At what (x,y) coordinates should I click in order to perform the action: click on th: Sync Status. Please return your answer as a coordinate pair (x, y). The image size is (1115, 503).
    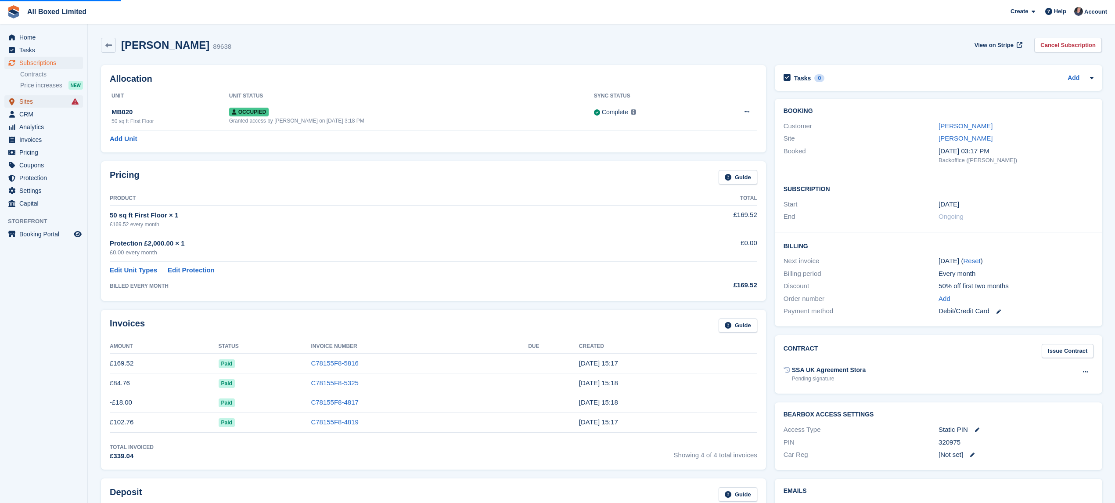
    Looking at the image, I should click on (651, 96).